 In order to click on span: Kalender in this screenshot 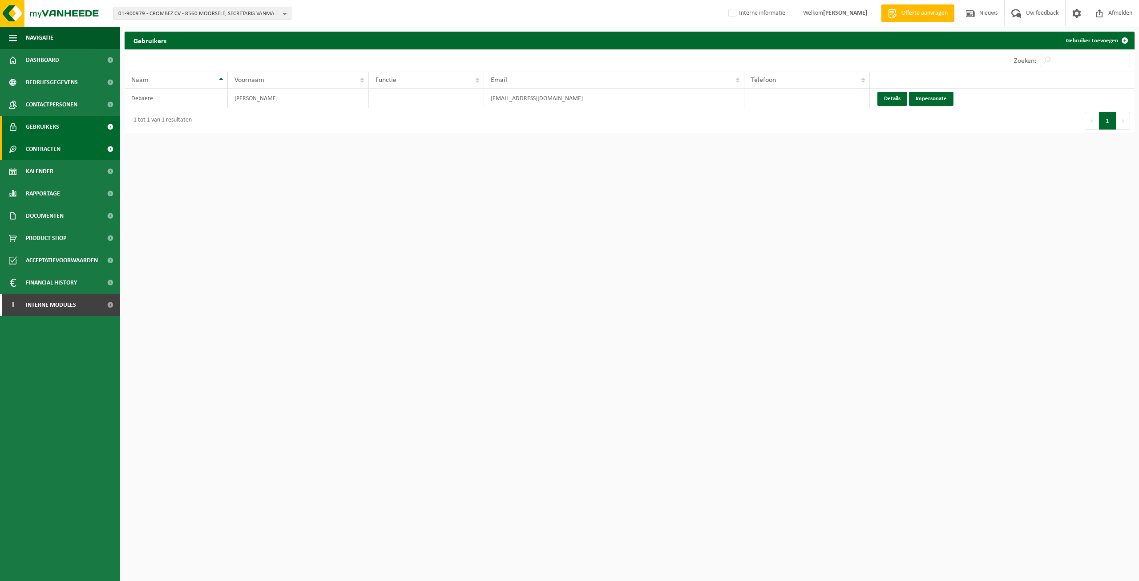, I will do `click(40, 171)`.